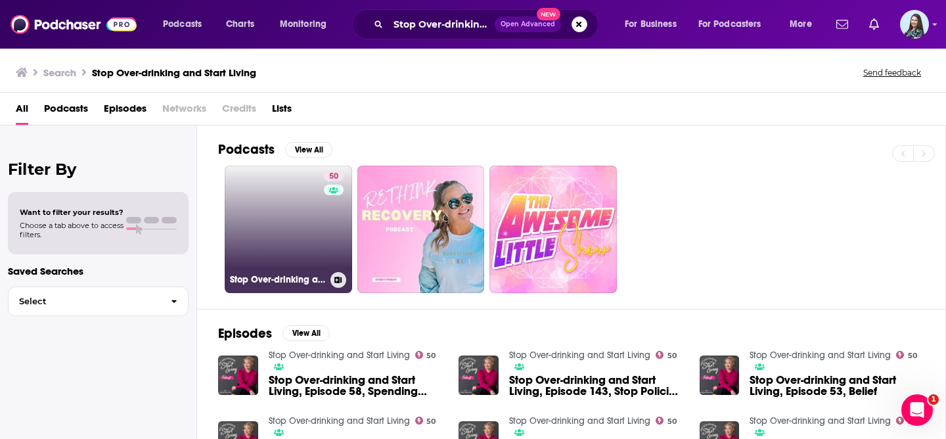 The image size is (946, 439). What do you see at coordinates (892, 72) in the screenshot?
I see `button: Send feedback` at bounding box center [892, 72].